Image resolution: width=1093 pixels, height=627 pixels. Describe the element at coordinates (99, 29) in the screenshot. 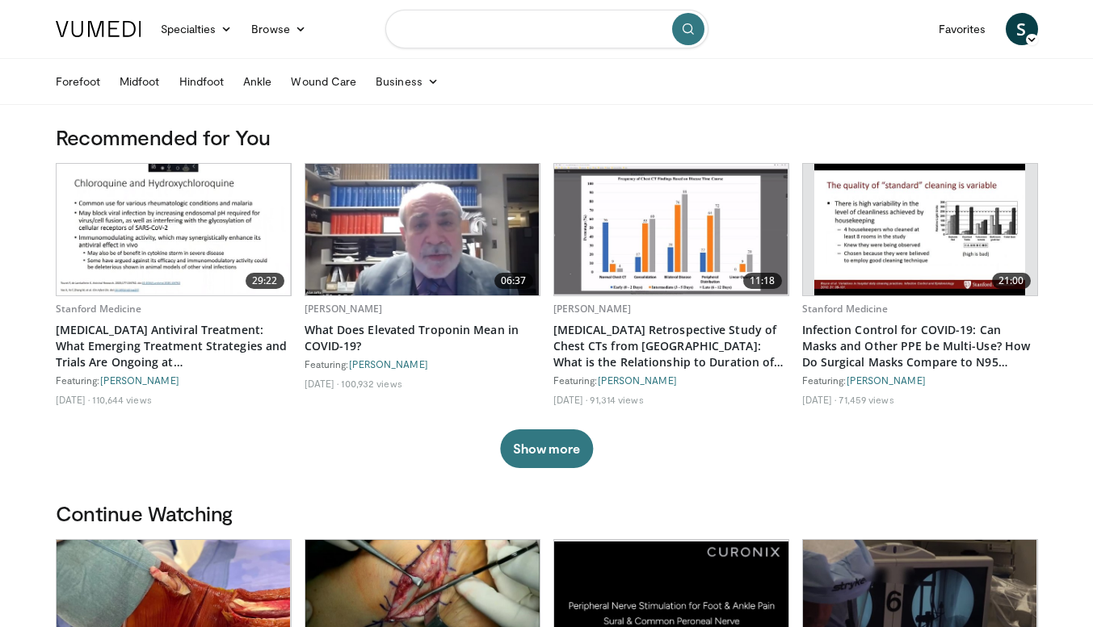

I see `img: VuMedi Logo` at that location.